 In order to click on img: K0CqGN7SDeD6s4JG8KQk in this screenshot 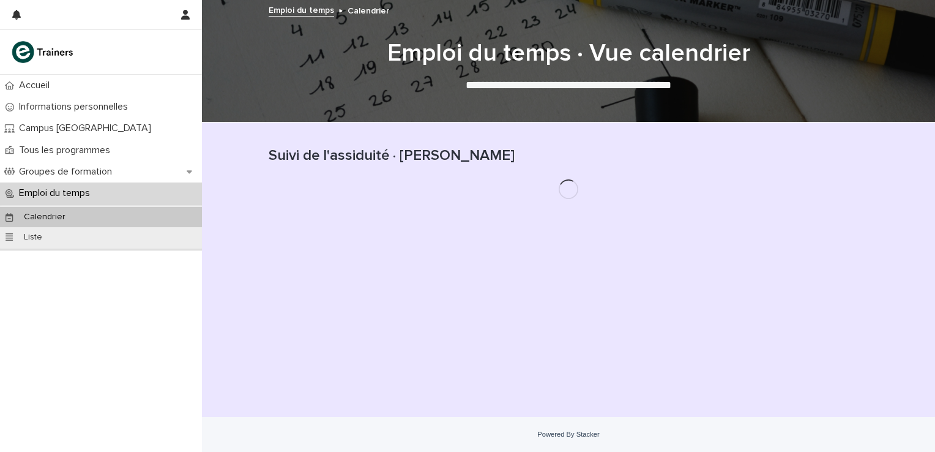, I will do `click(43, 52)`.